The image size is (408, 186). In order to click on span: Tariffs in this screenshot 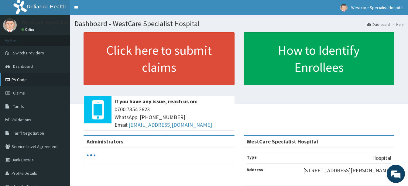, I will do `click(19, 106)`.